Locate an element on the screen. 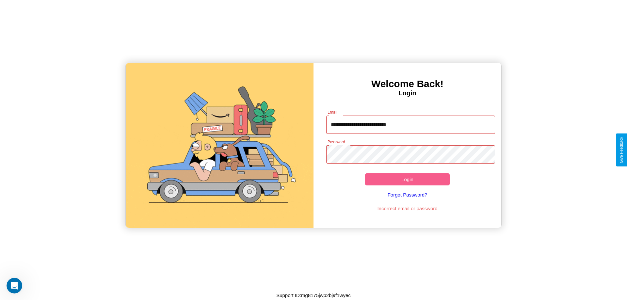 This screenshot has height=300, width=627. img: gif is located at coordinates (220, 145).